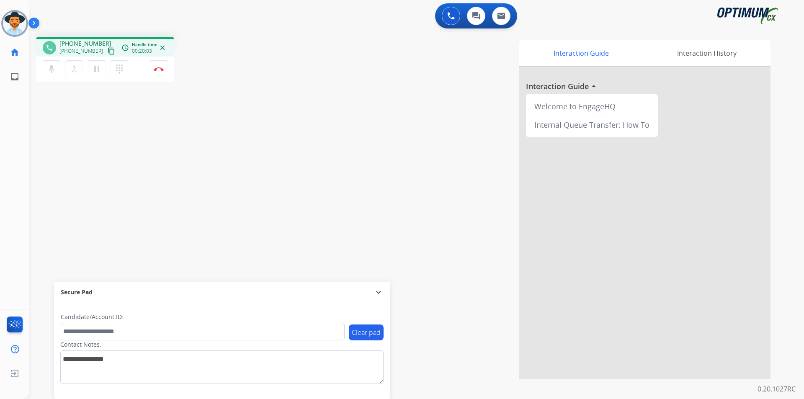  Describe the element at coordinates (74, 69) in the screenshot. I see `mat-icon: merge_type` at that location.